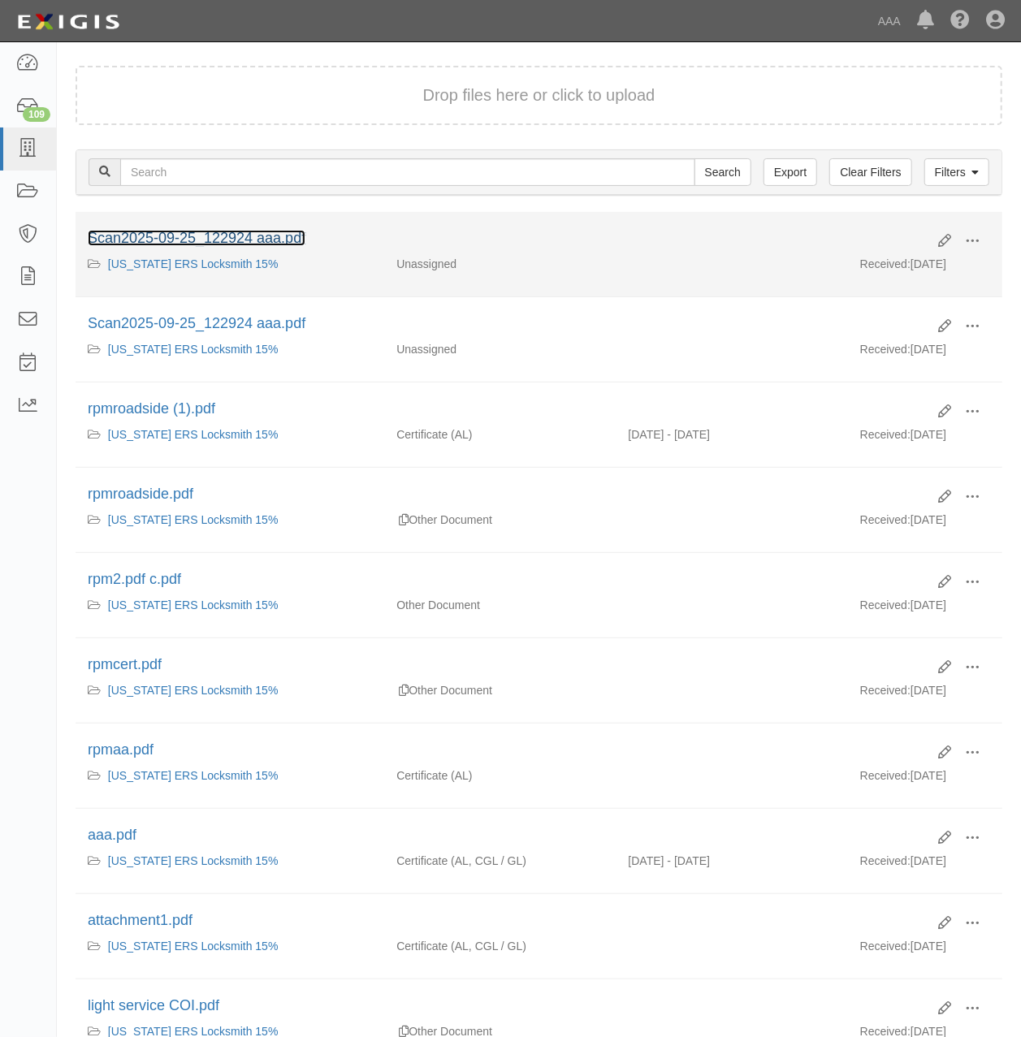 The image size is (1021, 1037). What do you see at coordinates (507, 494) in the screenshot?
I see `div: rpmroadside.pdf` at bounding box center [507, 494].